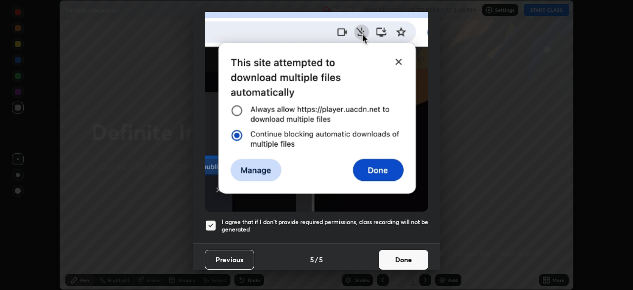 Image resolution: width=633 pixels, height=290 pixels. I want to click on h5: I agree that if I don't provide required permissions, class recording will not be generated, so click(325, 225).